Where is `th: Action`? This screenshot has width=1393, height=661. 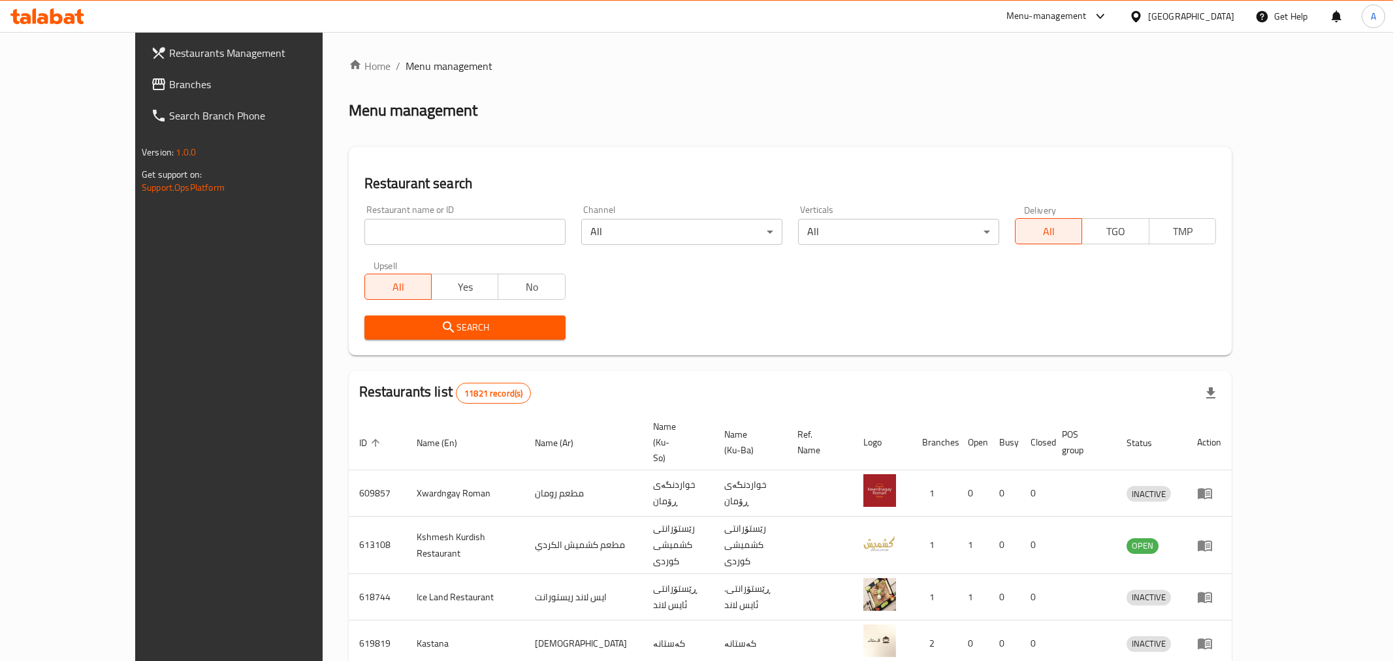
th: Action is located at coordinates (1208, 442).